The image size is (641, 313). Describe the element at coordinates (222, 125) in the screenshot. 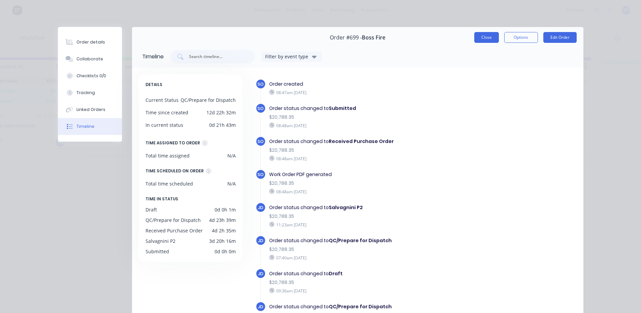

I see `div: 0d 21h 43m` at that location.